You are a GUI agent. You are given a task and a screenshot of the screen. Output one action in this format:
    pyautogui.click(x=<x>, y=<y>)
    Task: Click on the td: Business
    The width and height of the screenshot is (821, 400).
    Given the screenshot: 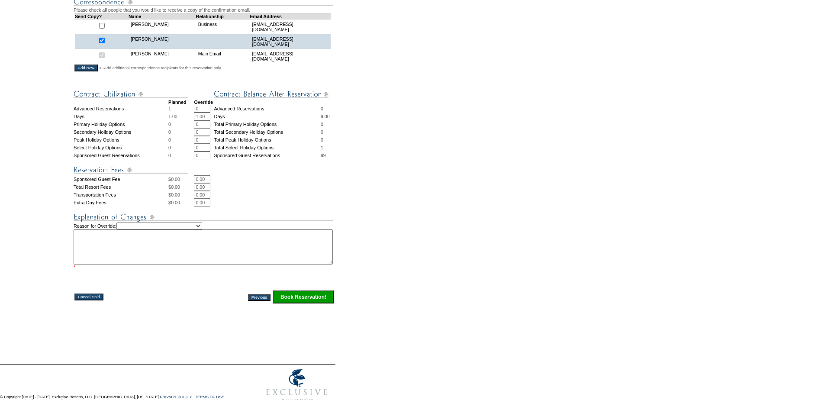 What is the action you would take?
    pyautogui.click(x=223, y=26)
    